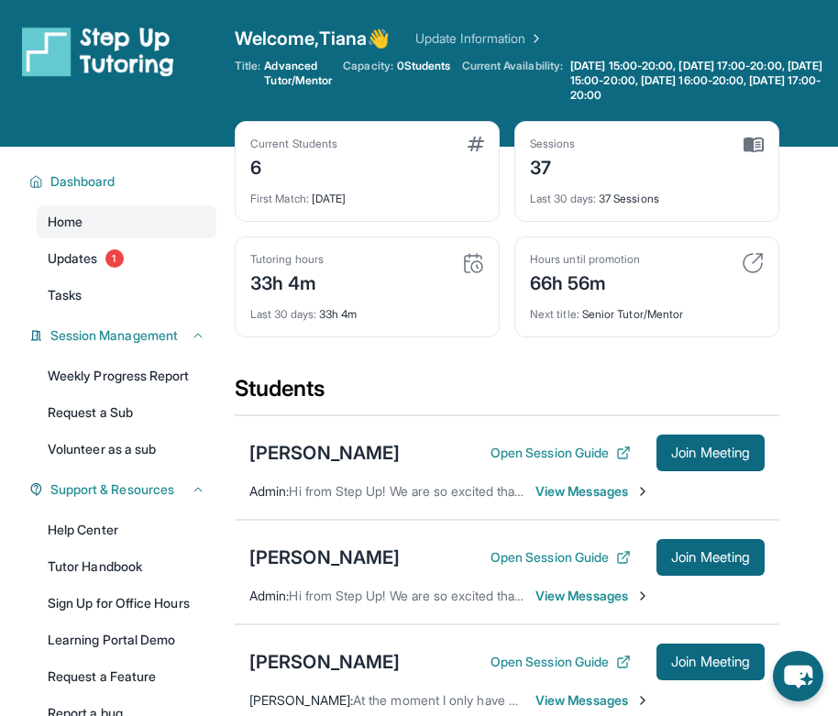 This screenshot has width=838, height=716. What do you see at coordinates (647, 309) in the screenshot?
I see `div: Senior Tutor/Mentor` at bounding box center [647, 309].